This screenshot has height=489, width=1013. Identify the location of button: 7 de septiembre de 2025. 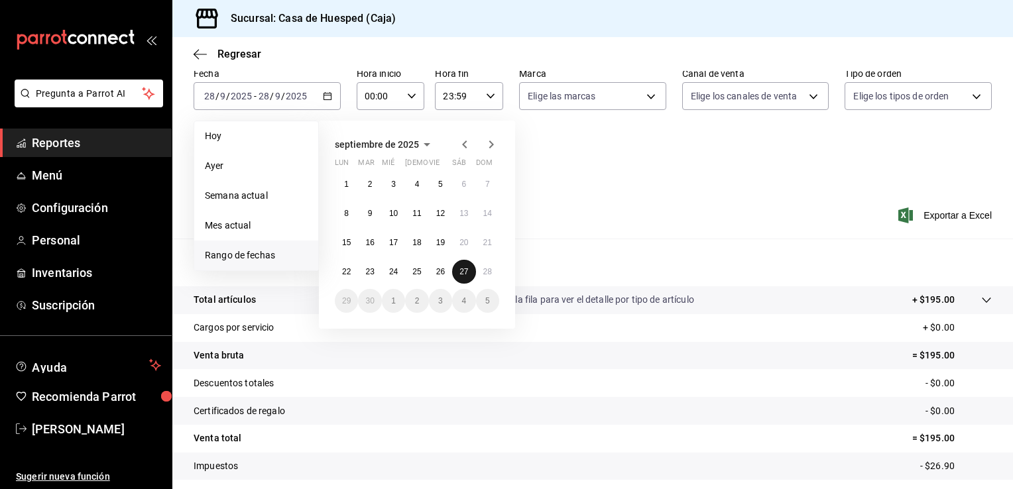
(487, 184).